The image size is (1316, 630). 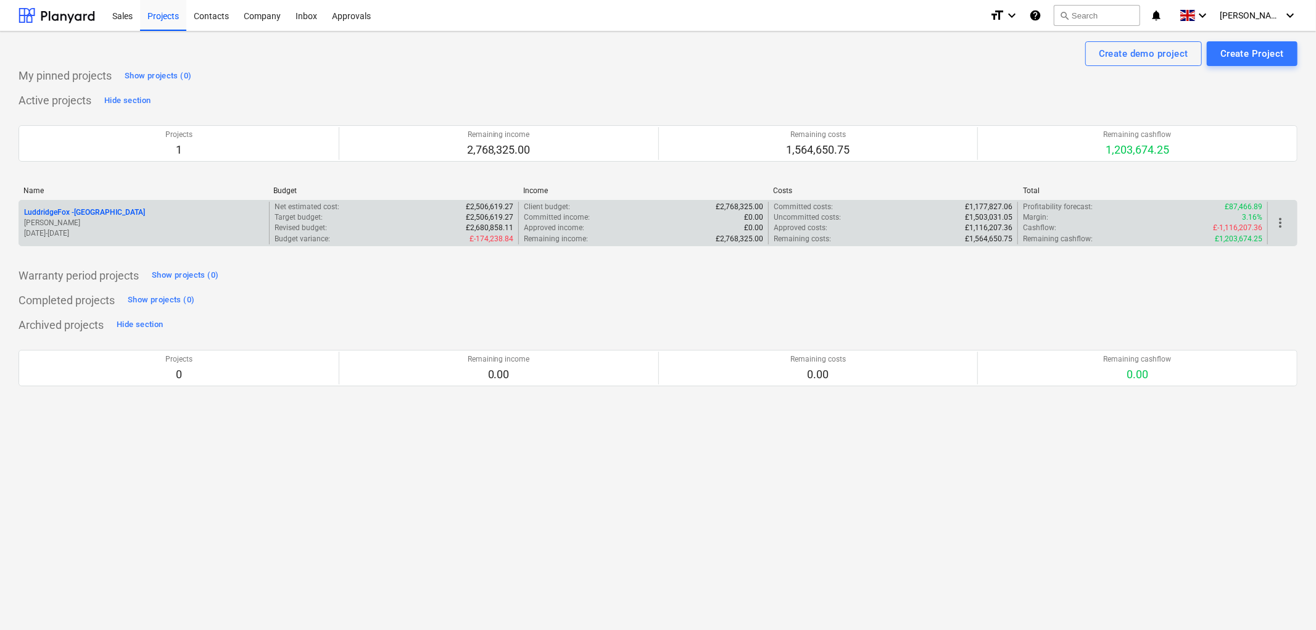 I want to click on p: Profitability forecast :, so click(x=1057, y=207).